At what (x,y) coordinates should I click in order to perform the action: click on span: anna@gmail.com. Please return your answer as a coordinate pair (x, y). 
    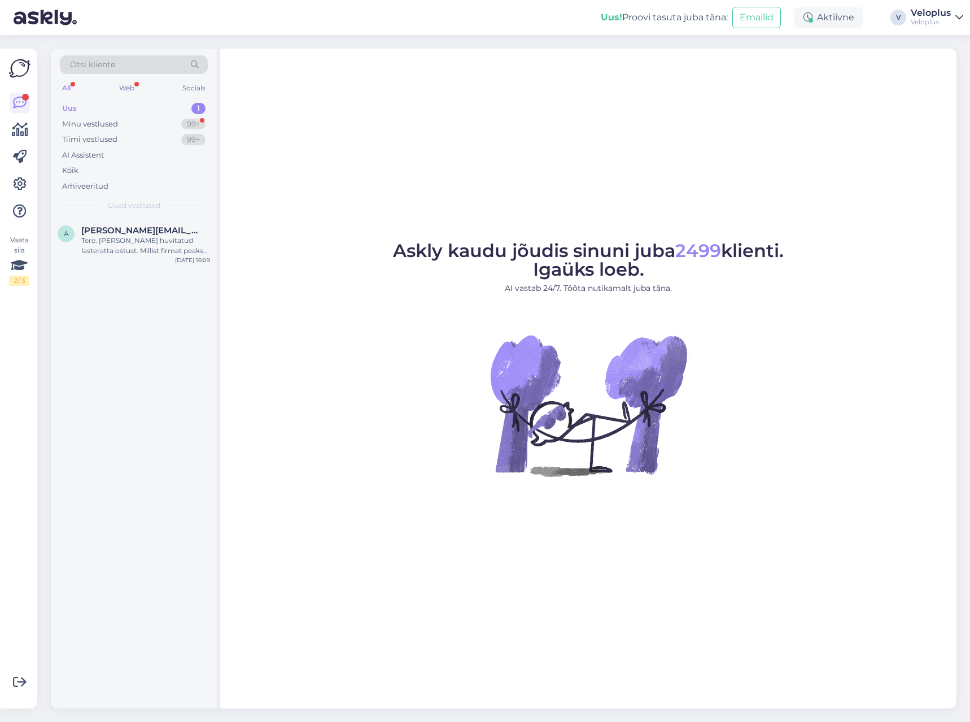
    Looking at the image, I should click on (140, 230).